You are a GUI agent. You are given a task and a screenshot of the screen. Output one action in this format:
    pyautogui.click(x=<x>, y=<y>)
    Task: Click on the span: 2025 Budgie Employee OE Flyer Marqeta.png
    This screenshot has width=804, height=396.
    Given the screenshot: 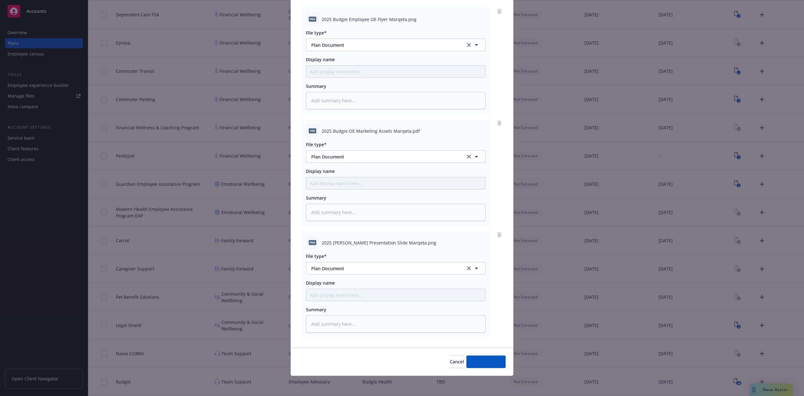 What is the action you would take?
    pyautogui.click(x=369, y=19)
    